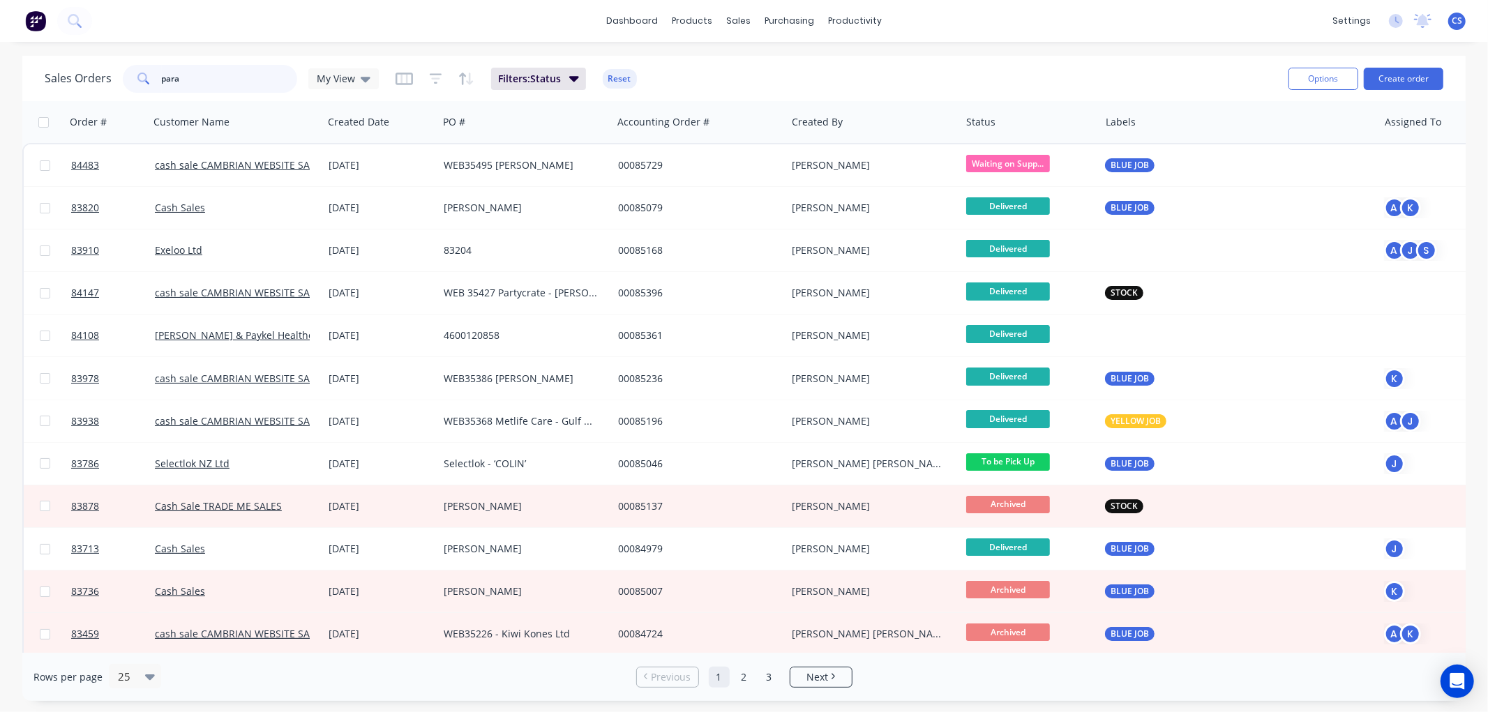 The height and width of the screenshot is (712, 1488). What do you see at coordinates (821, 677) in the screenshot?
I see `a: Next page` at bounding box center [821, 677].